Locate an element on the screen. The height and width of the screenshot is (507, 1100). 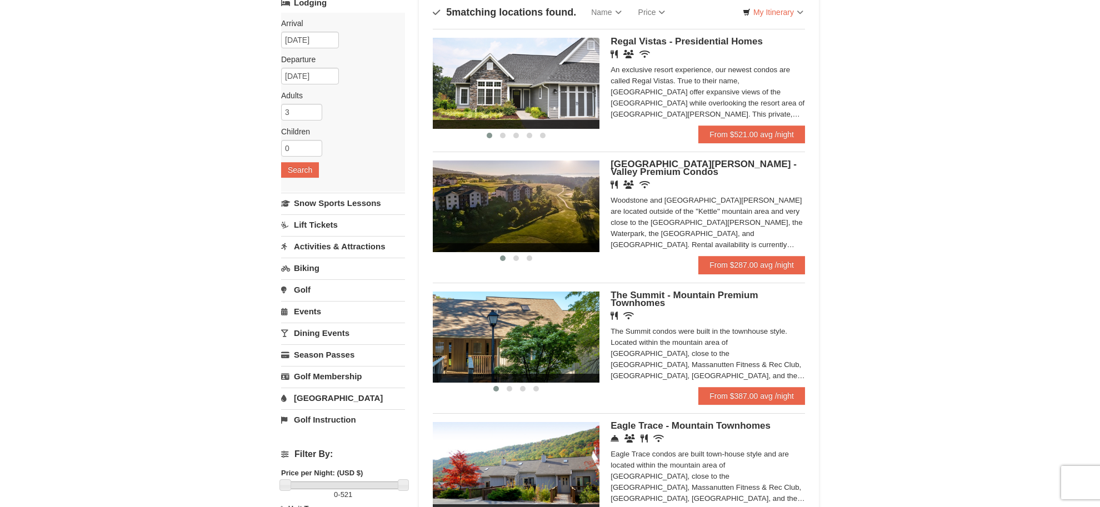
a: Events is located at coordinates (343, 311).